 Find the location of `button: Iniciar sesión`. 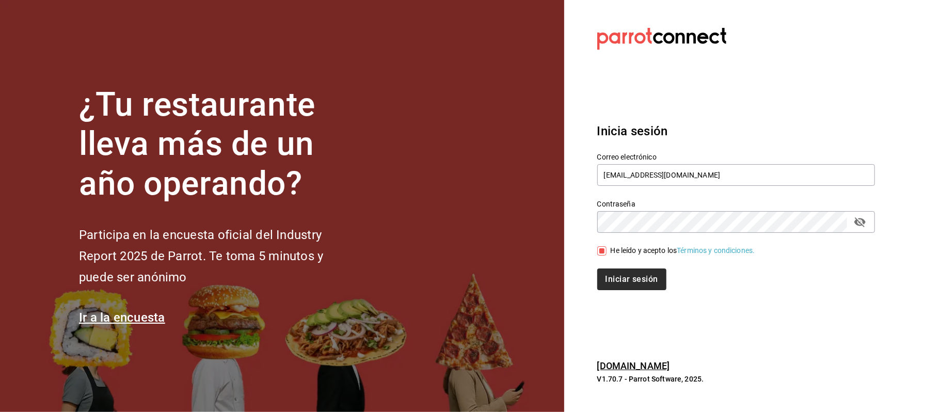

button: Iniciar sesión is located at coordinates (632, 279).